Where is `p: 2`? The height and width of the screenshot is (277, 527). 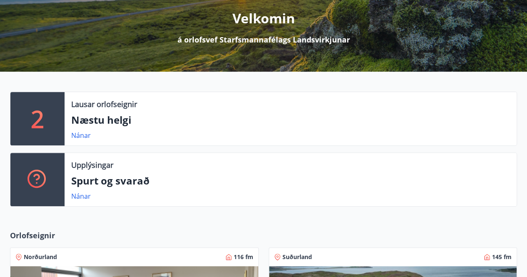 p: 2 is located at coordinates (38, 119).